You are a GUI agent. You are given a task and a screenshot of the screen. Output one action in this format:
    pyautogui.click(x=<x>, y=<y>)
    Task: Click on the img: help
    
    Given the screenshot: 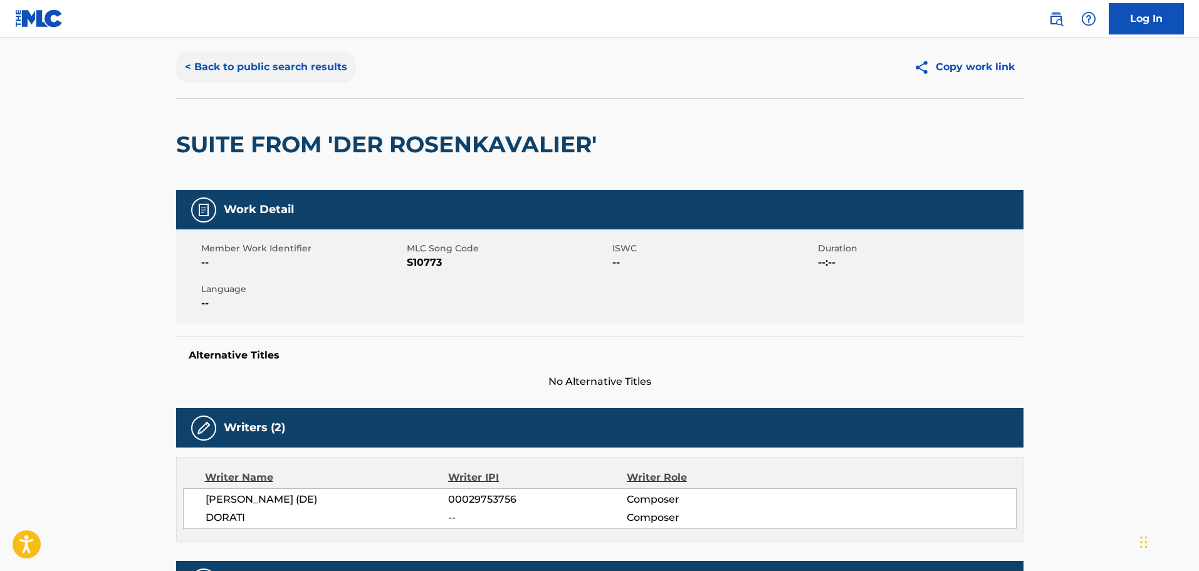 What is the action you would take?
    pyautogui.click(x=1089, y=19)
    